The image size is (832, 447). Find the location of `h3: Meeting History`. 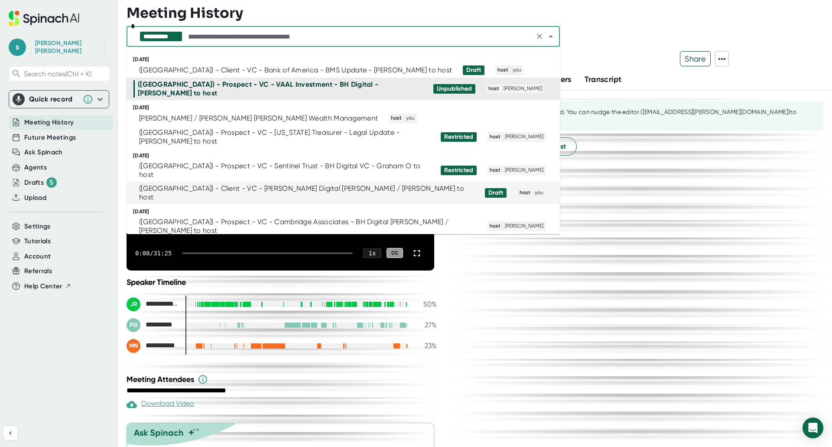

h3: Meeting History is located at coordinates (185, 13).